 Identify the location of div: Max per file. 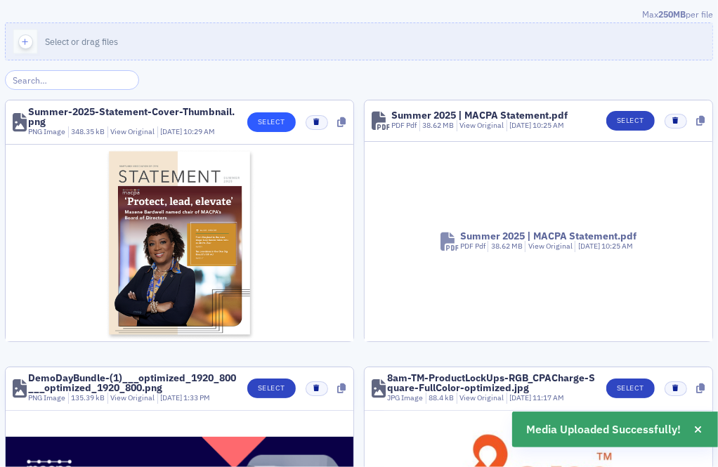
(359, 15).